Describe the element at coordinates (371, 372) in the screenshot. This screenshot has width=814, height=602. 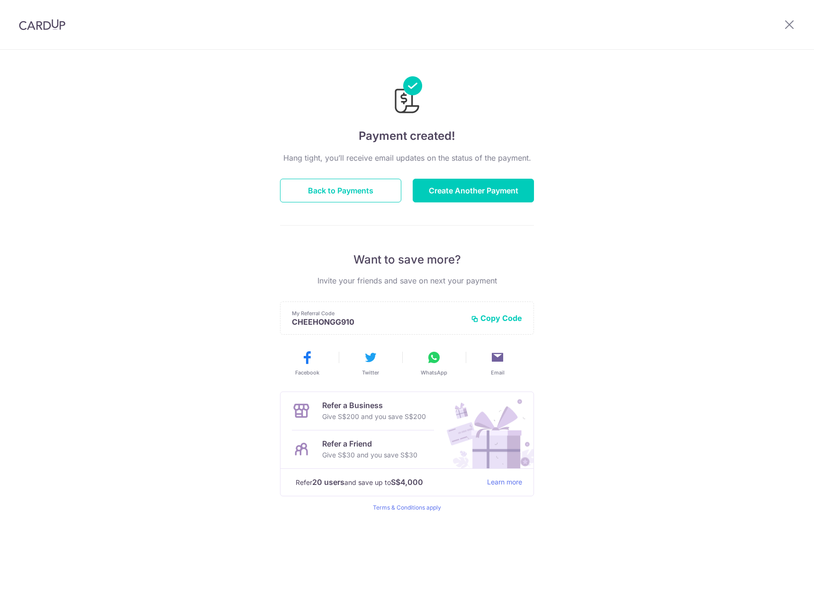
I see `span: Twitter` at that location.